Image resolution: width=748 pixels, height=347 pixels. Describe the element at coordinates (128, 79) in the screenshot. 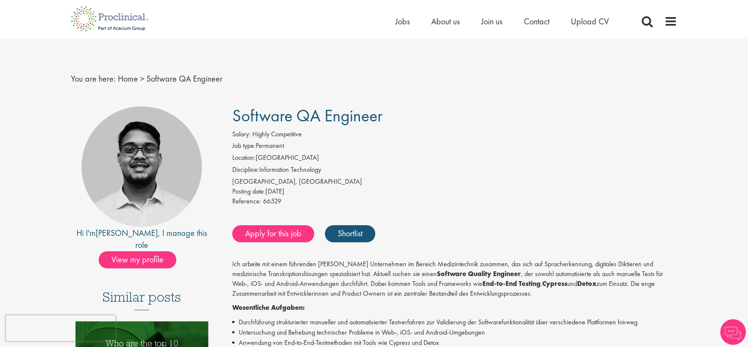

I see `a: breadcrumb link` at that location.